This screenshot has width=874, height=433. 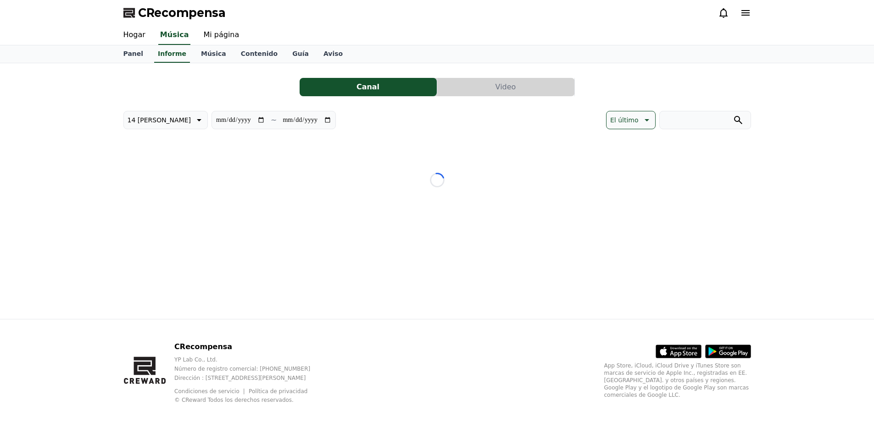 What do you see at coordinates (505, 87) in the screenshot?
I see `button: Video` at bounding box center [505, 87].